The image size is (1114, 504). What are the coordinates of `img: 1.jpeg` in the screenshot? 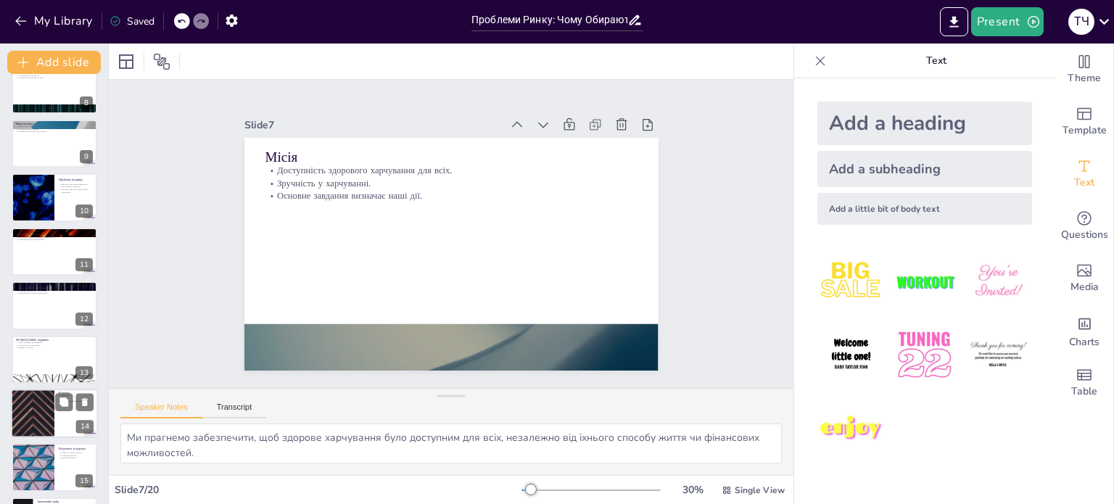 It's located at (851, 281).